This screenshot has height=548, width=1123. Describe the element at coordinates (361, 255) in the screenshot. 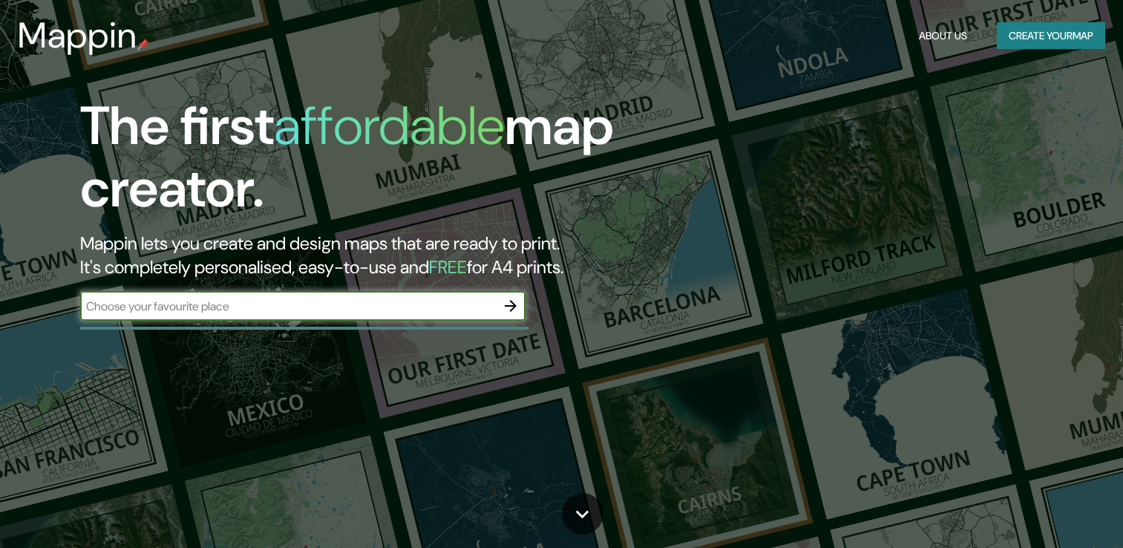

I see `h2: Mappin lets you create and design maps that are ready to print. It's completely personalised, eas...` at that location.